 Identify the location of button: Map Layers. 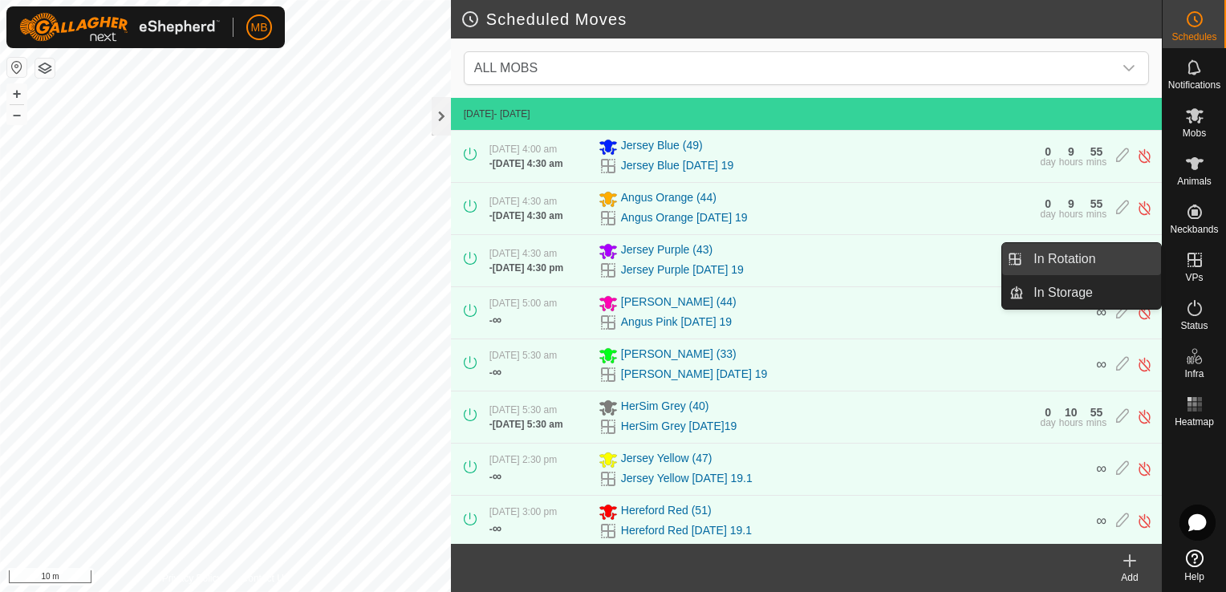
(45, 68).